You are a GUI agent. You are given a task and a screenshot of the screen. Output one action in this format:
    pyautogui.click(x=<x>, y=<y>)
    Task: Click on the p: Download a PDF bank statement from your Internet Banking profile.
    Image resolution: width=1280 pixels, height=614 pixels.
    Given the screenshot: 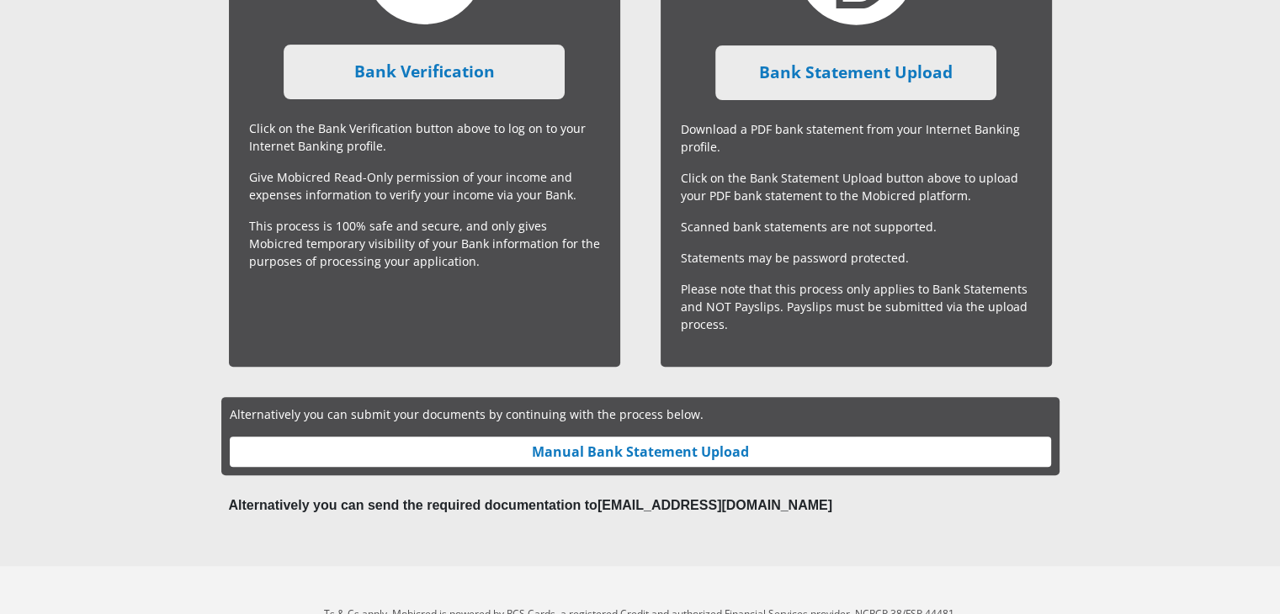 What is the action you would take?
    pyautogui.click(x=856, y=138)
    